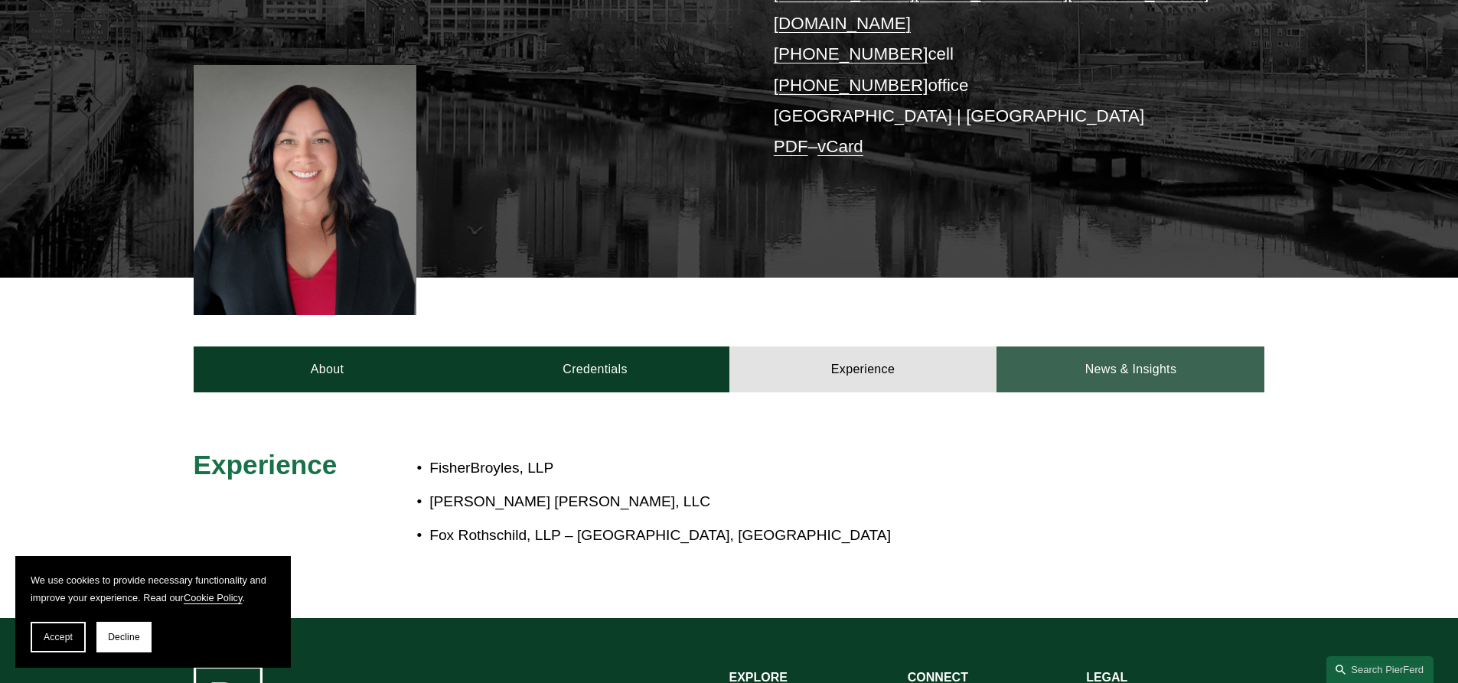  Describe the element at coordinates (840, 146) in the screenshot. I see `a: vCard` at that location.